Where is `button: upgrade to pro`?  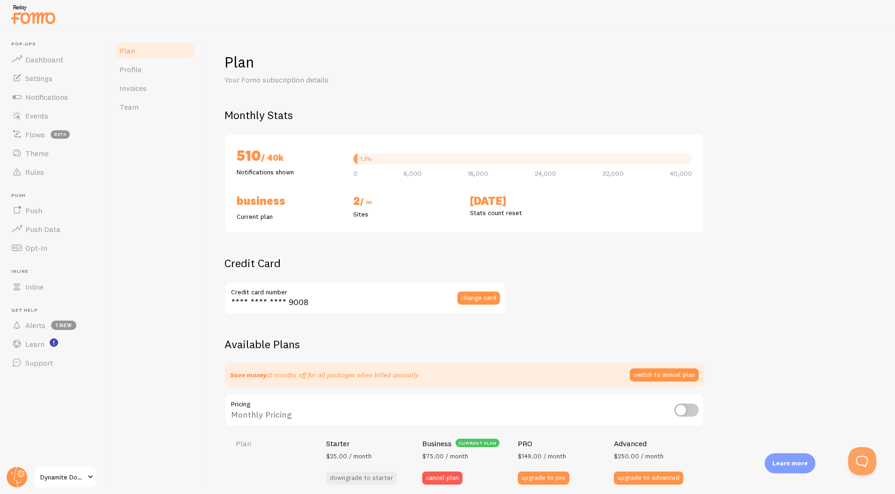 button: upgrade to pro is located at coordinates (543, 478).